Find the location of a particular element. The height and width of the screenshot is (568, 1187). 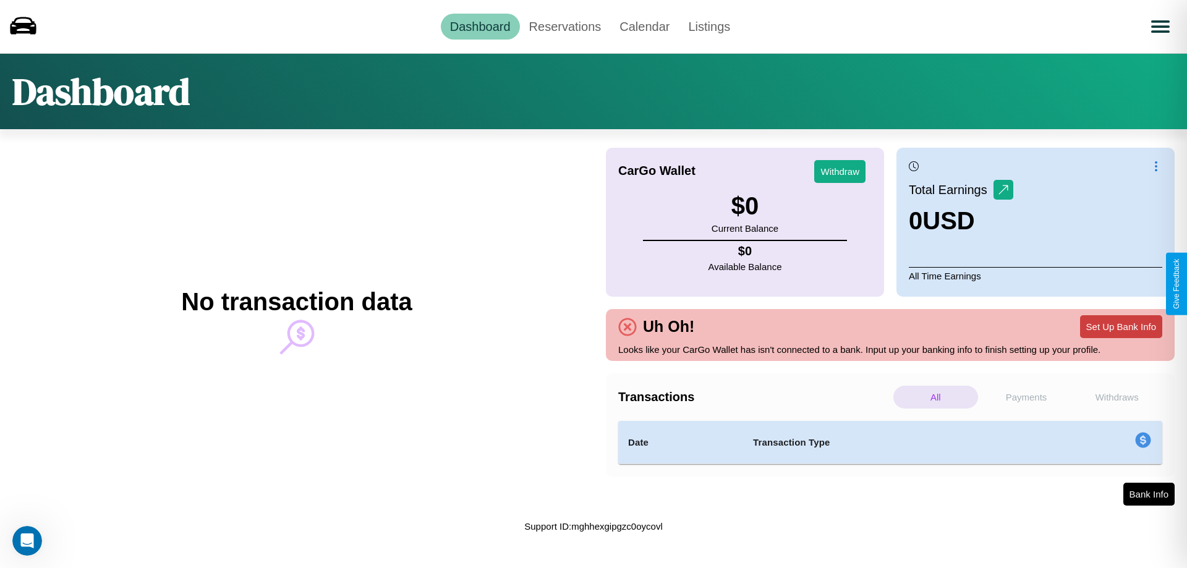

h4: Transaction Type is located at coordinates (893, 443).